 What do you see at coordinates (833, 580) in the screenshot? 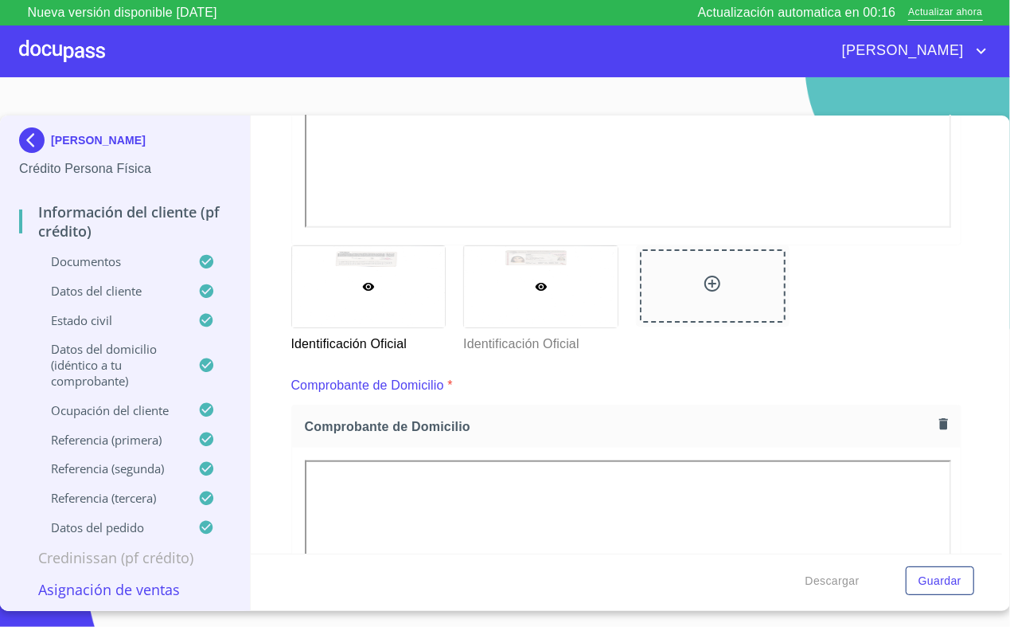
I see `button: Descargar` at bounding box center [833, 580].